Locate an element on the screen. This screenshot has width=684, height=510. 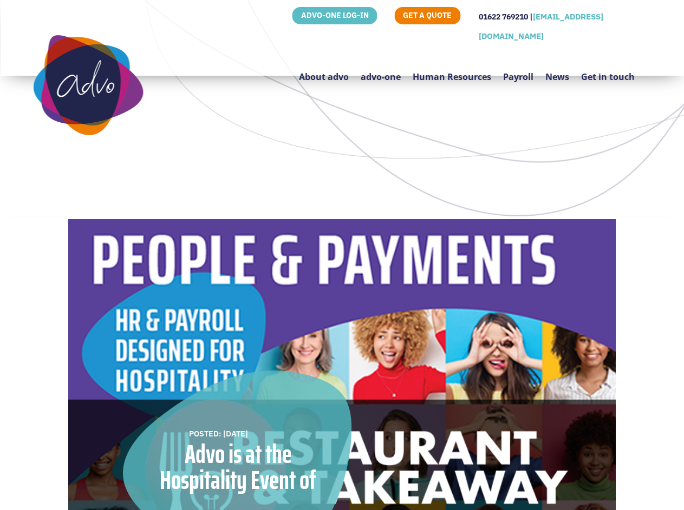
a: Human Resources is located at coordinates (451, 71).